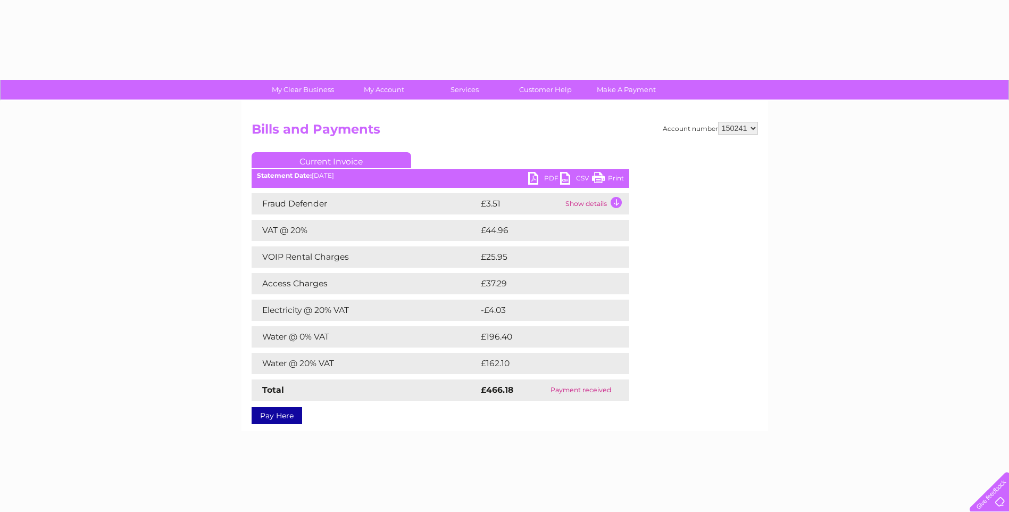 Image resolution: width=1009 pixels, height=512 pixels. Describe the element at coordinates (284, 175) in the screenshot. I see `b: Statement Date:` at that location.